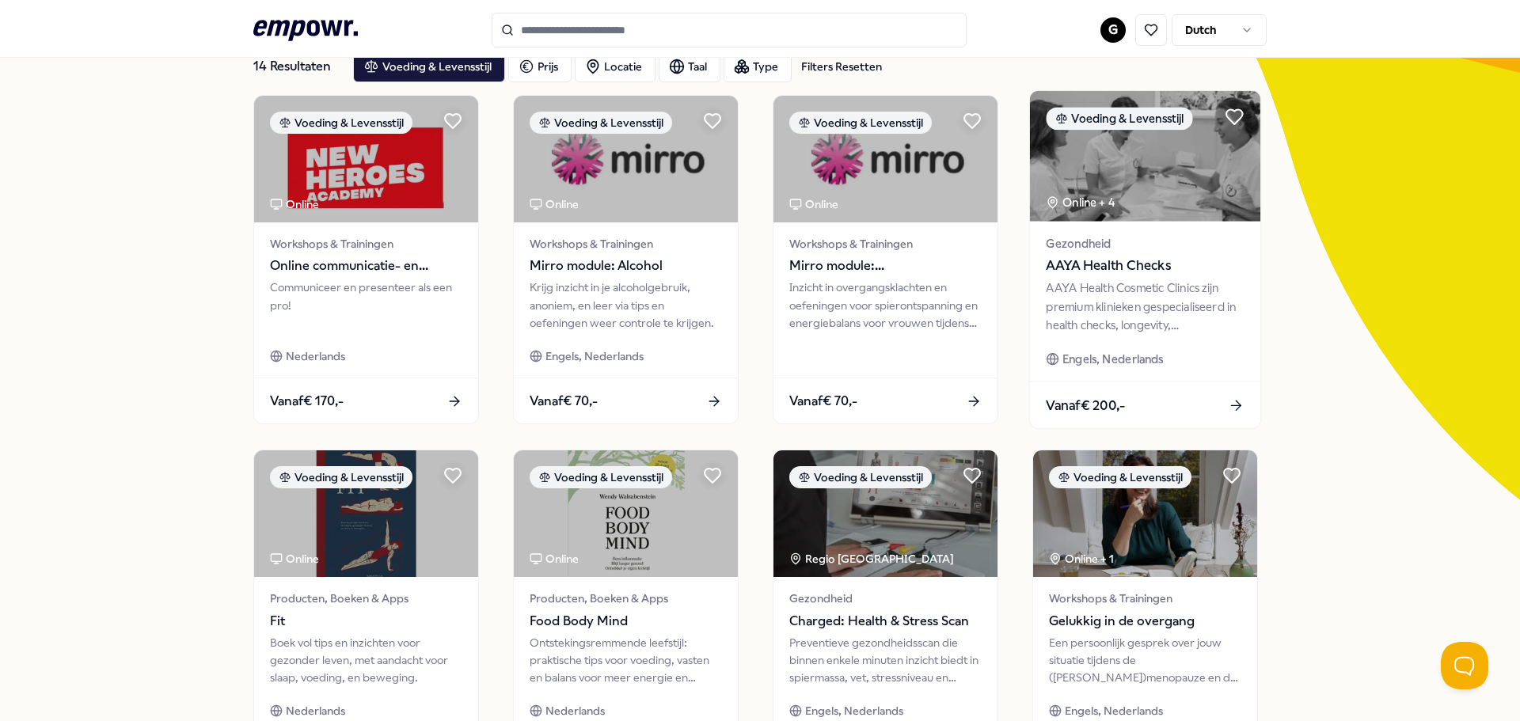  I want to click on div: Online + 1, so click(1081, 559).